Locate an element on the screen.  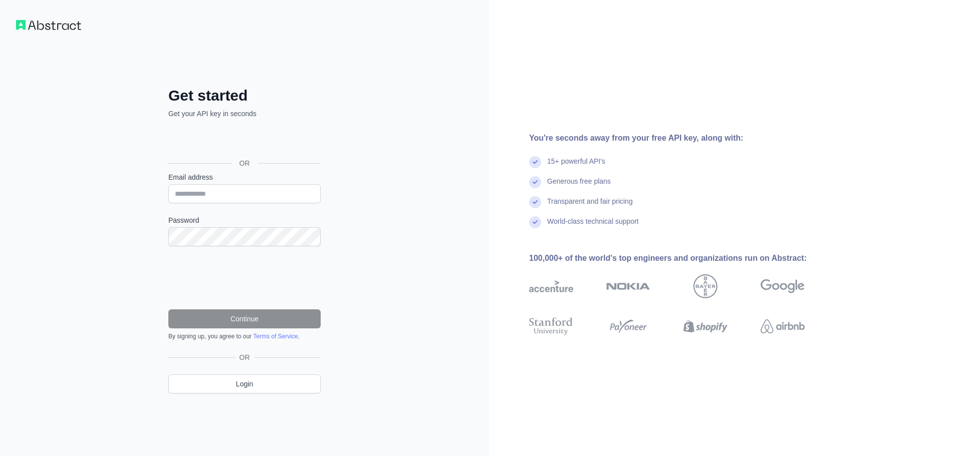
img: shopify is located at coordinates (705, 327).